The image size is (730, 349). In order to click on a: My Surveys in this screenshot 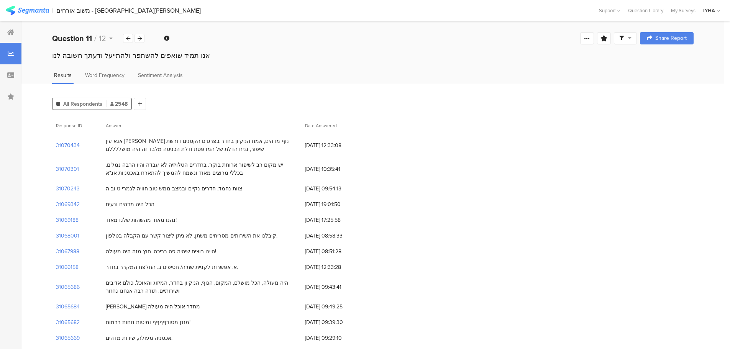, I will do `click(683, 10)`.